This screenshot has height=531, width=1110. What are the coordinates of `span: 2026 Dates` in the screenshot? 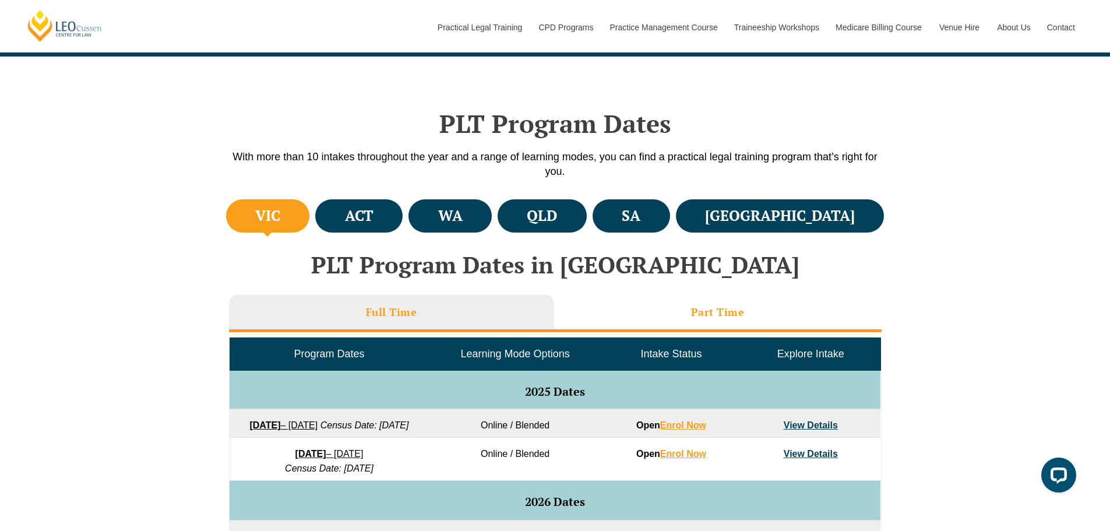 It's located at (555, 501).